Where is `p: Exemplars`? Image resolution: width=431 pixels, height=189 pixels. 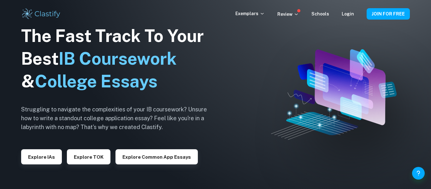 p: Exemplars is located at coordinates (250, 14).